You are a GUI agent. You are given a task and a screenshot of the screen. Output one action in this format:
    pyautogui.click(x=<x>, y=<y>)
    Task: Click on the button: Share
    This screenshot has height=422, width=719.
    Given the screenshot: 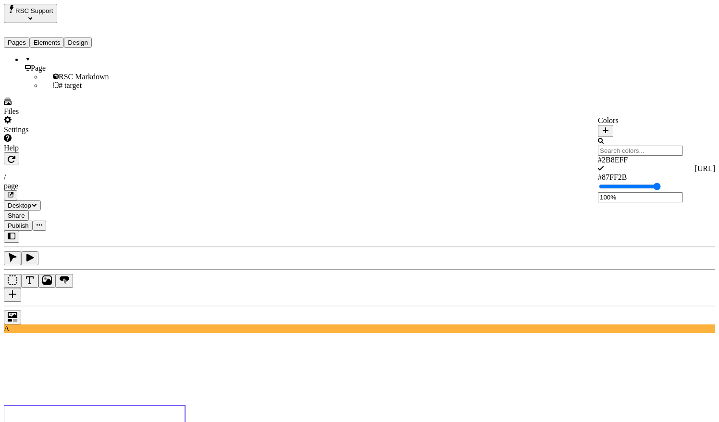 What is the action you would take?
    pyautogui.click(x=16, y=215)
    